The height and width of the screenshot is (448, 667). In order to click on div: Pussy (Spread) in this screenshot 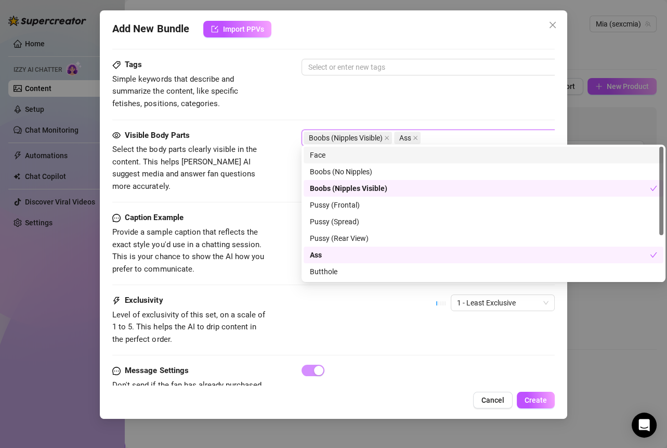, I will do `click(484, 222)`.